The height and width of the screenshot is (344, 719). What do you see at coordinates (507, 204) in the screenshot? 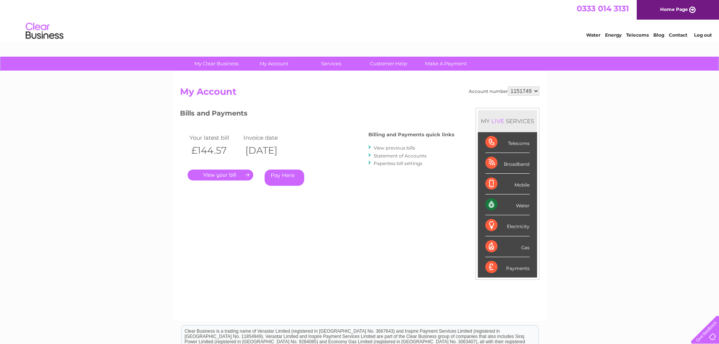
I see `div: Water` at bounding box center [507, 204].